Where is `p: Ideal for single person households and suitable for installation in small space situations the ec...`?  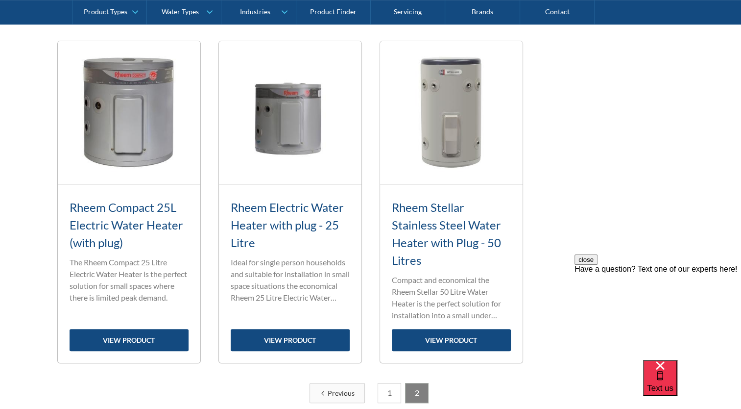 p: Ideal for single person households and suitable for installation in small space situations the ec... is located at coordinates (290, 280).